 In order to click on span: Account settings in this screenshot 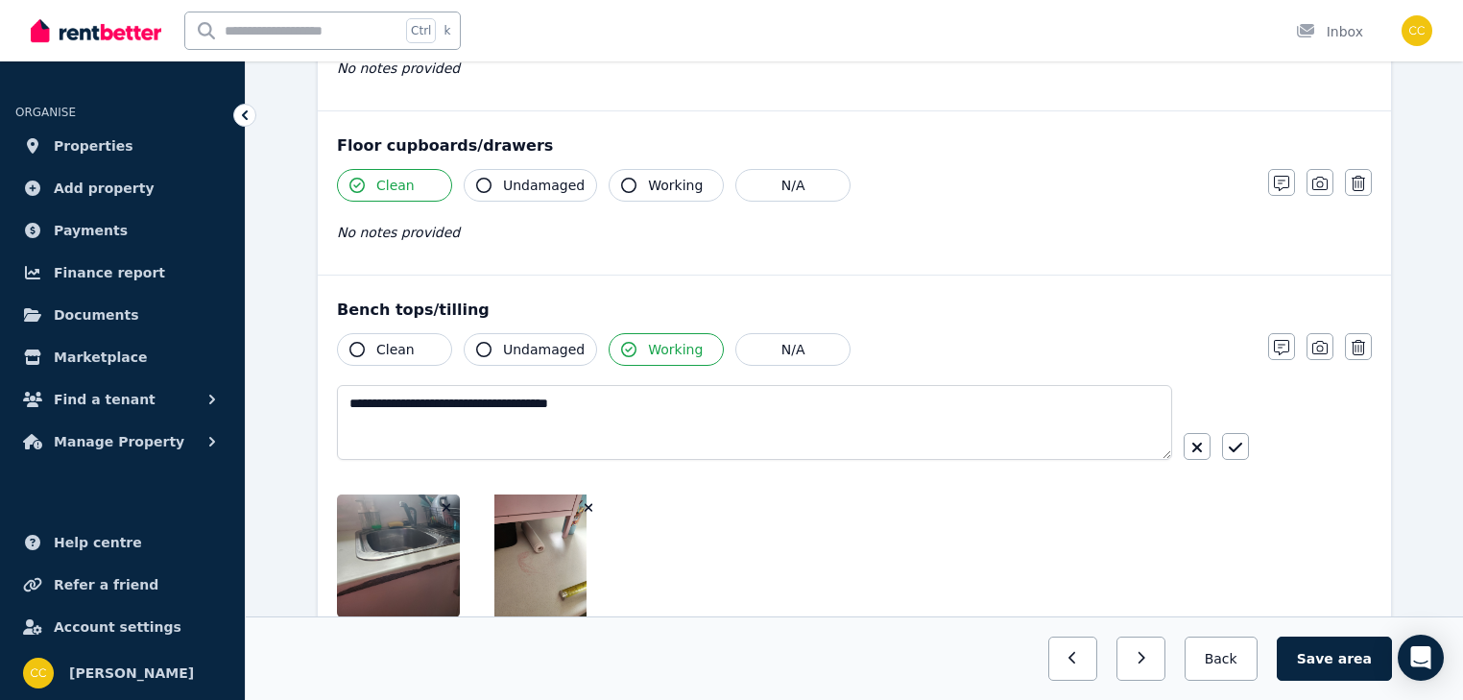, I will do `click(117, 627)`.